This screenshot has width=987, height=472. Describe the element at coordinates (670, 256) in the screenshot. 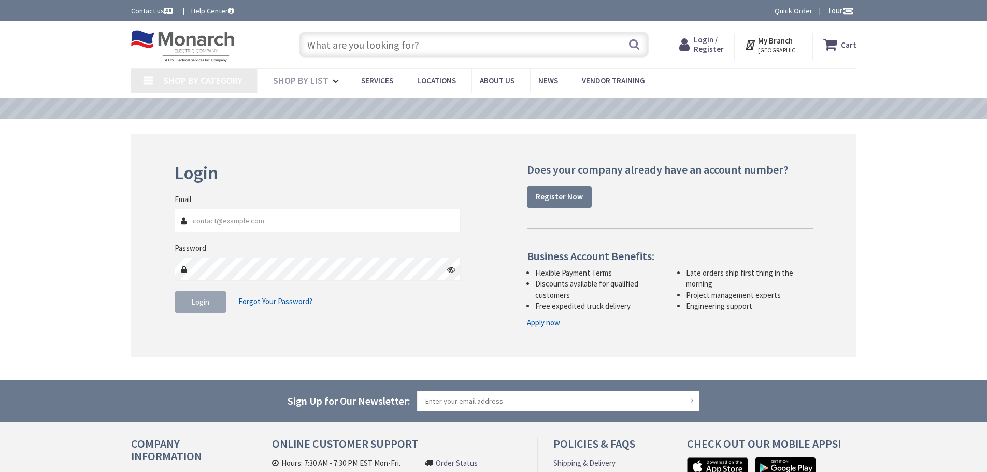

I see `h4: Business Account Benefits:` at that location.